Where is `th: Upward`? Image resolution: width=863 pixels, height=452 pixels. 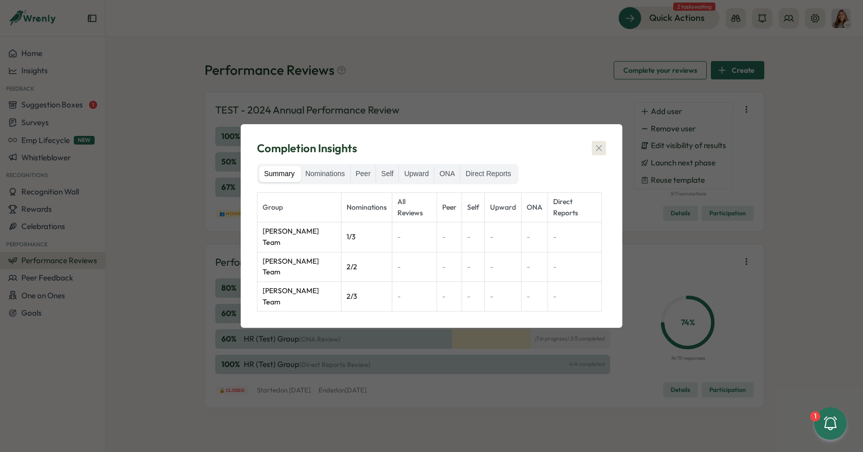
th: Upward is located at coordinates (503, 207).